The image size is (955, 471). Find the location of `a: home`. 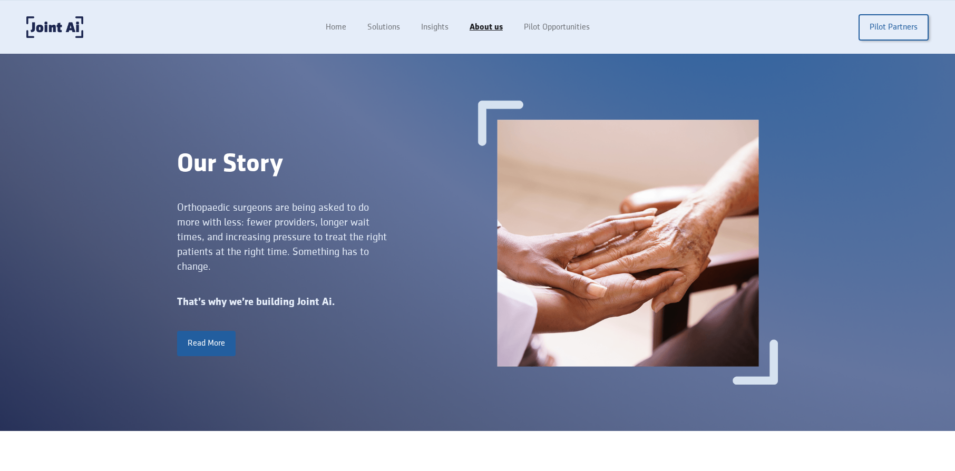

a: home is located at coordinates (55, 27).